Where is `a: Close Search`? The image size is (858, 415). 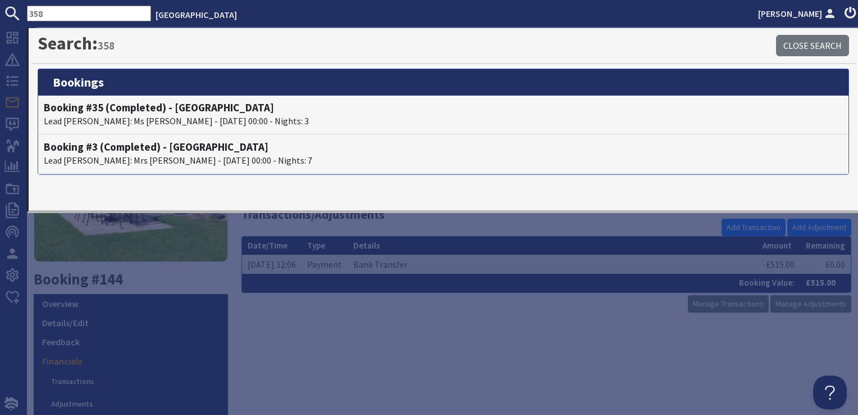
a: Close Search is located at coordinates (813, 45).